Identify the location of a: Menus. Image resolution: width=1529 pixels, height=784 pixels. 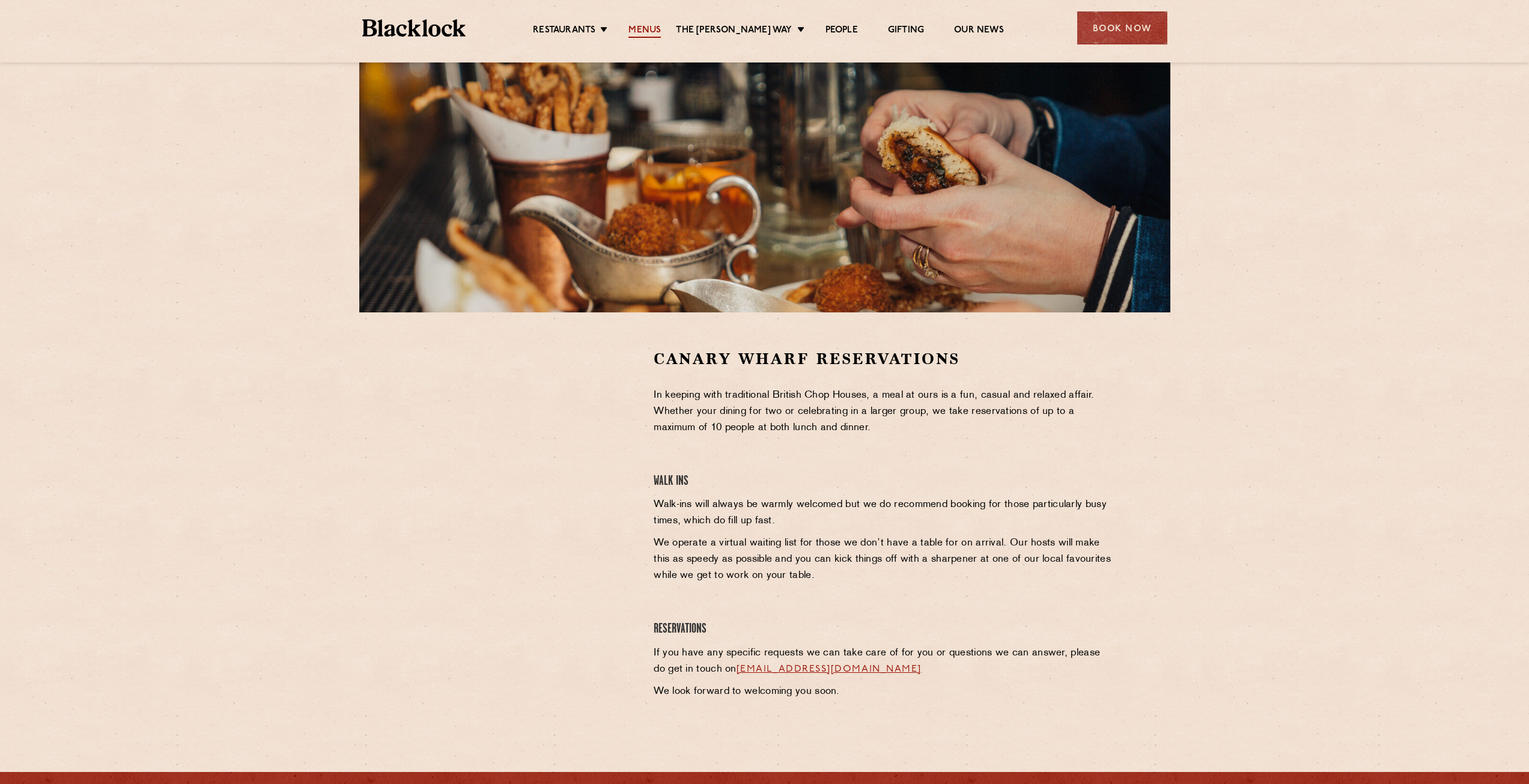
(644, 31).